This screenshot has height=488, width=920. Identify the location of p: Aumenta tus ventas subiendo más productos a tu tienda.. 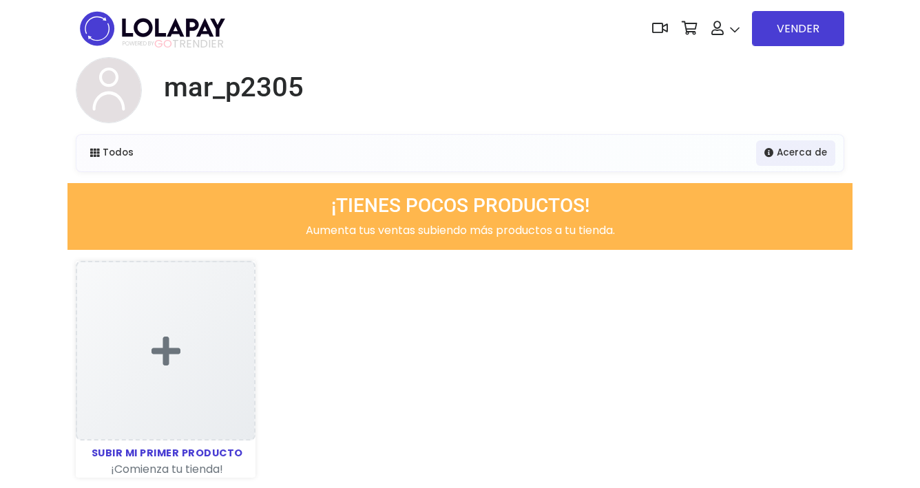
(460, 231).